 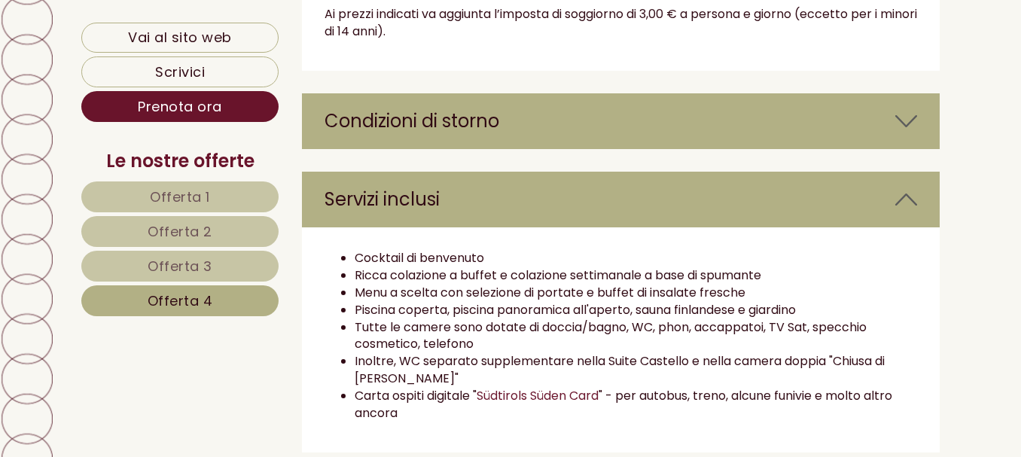 What do you see at coordinates (135, 81) in the screenshot?
I see `small: 12:37` at bounding box center [135, 81].